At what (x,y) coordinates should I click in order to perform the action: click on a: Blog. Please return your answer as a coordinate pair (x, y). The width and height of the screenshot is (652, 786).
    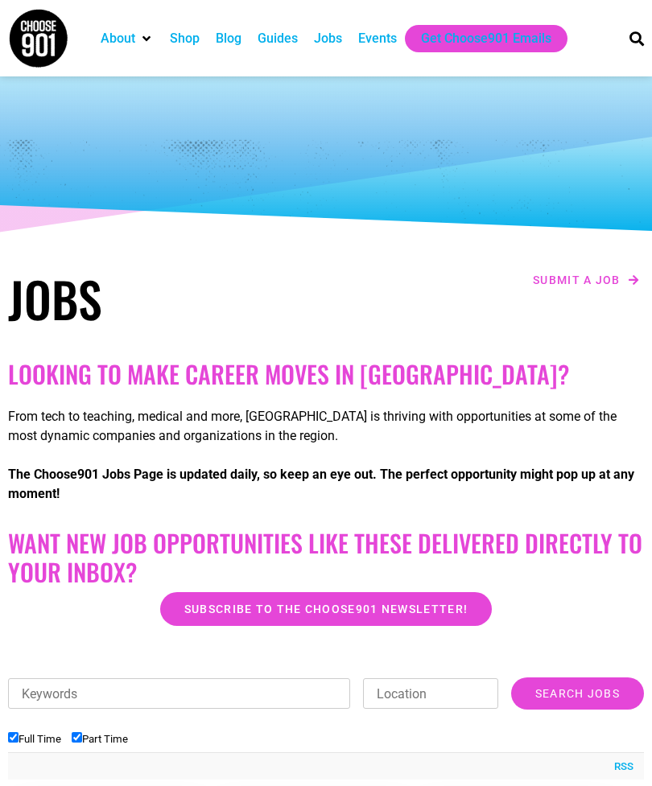
    Looking at the image, I should click on (228, 39).